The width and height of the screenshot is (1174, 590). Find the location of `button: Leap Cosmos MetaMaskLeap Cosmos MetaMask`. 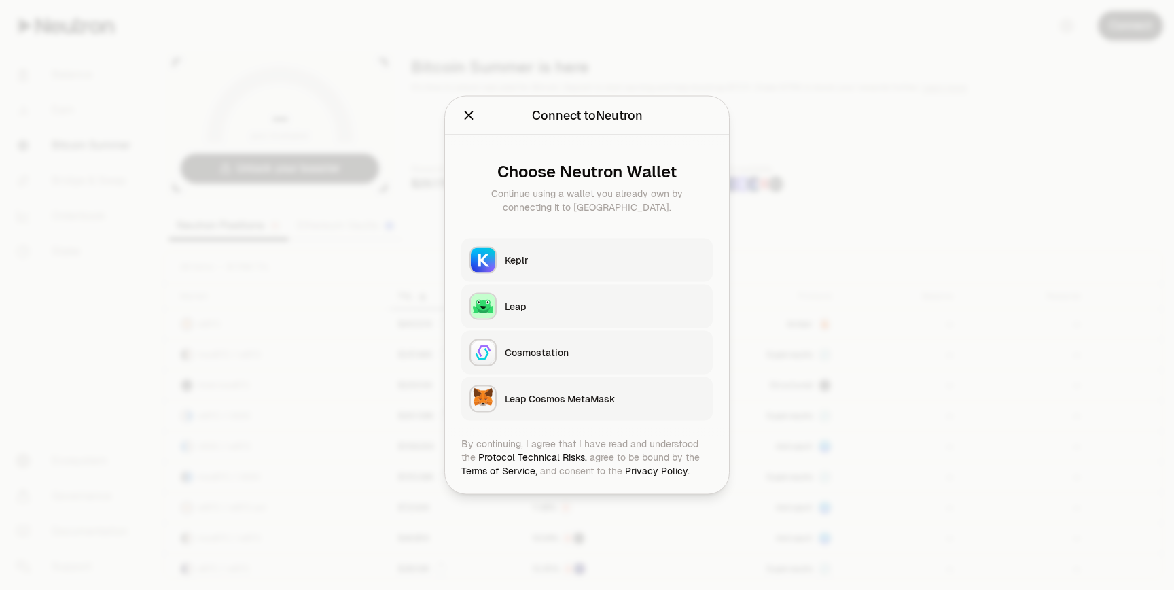

button: Leap Cosmos MetaMaskLeap Cosmos MetaMask is located at coordinates (587, 399).